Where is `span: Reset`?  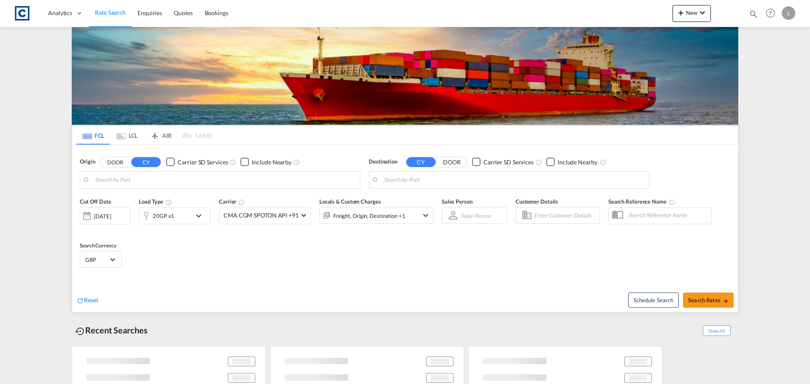 span: Reset is located at coordinates (91, 300).